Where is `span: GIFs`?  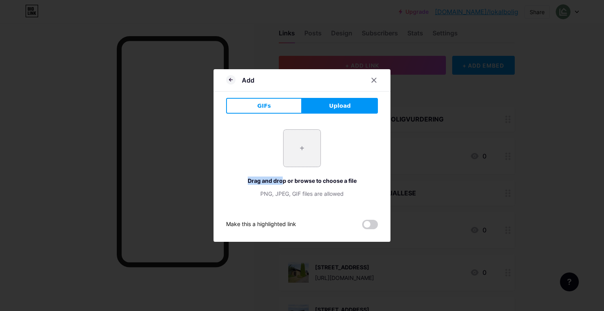 span: GIFs is located at coordinates (264, 106).